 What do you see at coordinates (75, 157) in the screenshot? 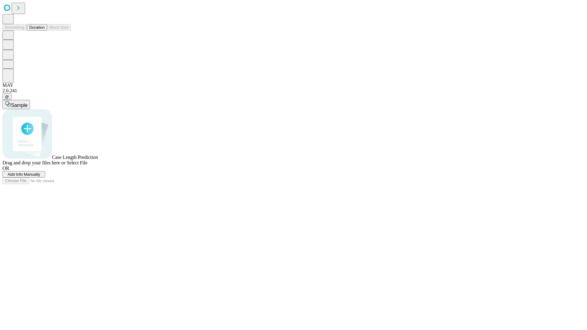
I see `span: Case Length Prediction` at bounding box center [75, 157].